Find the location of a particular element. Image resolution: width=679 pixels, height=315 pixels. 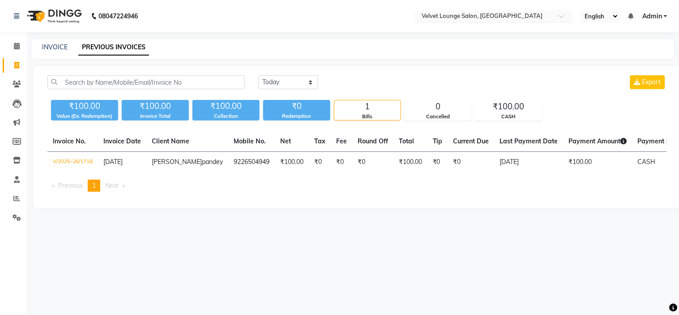

div: Redemption is located at coordinates (297, 116).